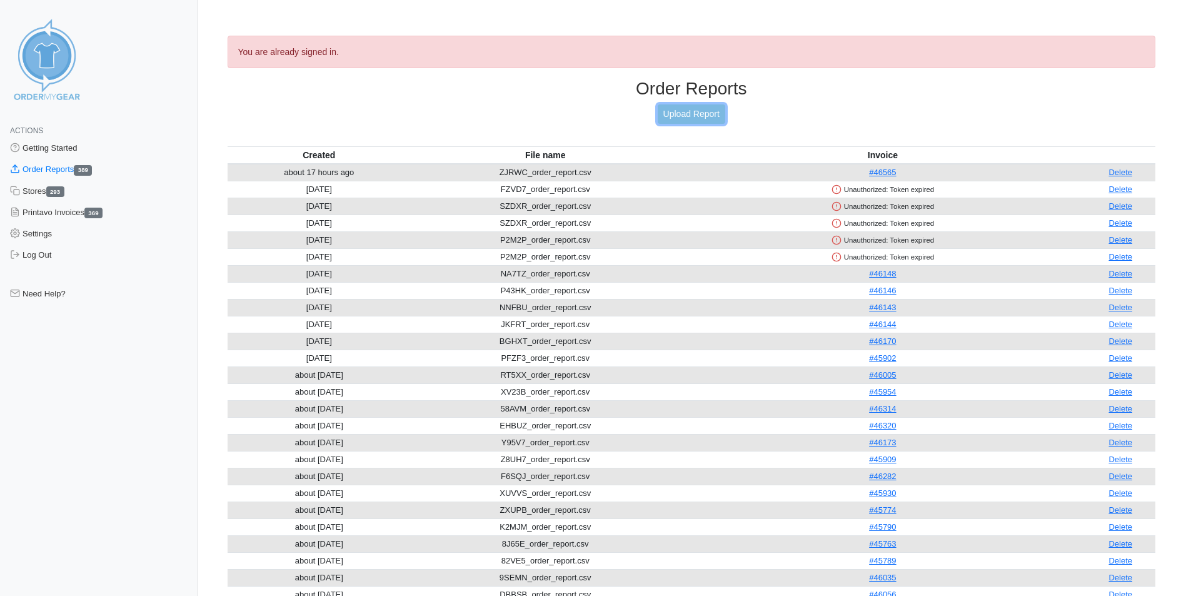  I want to click on td: RT5XX_order_report.csv, so click(545, 374).